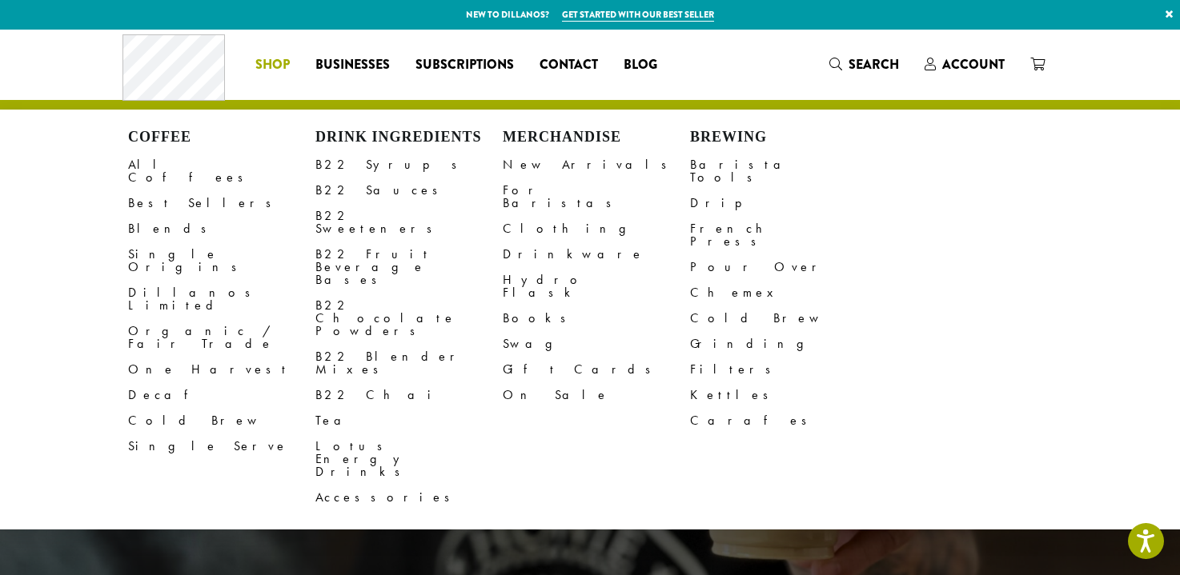  What do you see at coordinates (596, 138) in the screenshot?
I see `h4: Merchandise` at bounding box center [596, 138].